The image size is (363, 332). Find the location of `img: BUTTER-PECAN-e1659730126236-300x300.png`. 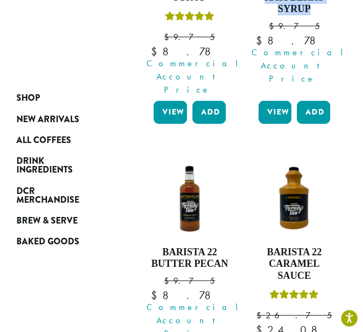

img: BUTTER-PECAN-e1659730126236-300x300.png is located at coordinates (189, 198).